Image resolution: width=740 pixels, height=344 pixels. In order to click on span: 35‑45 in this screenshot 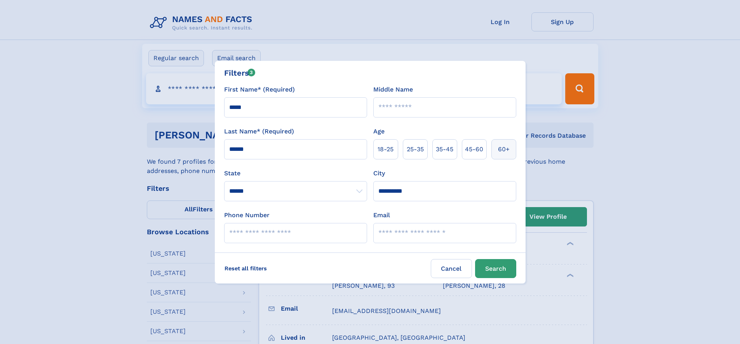, I will do `click(444, 149)`.